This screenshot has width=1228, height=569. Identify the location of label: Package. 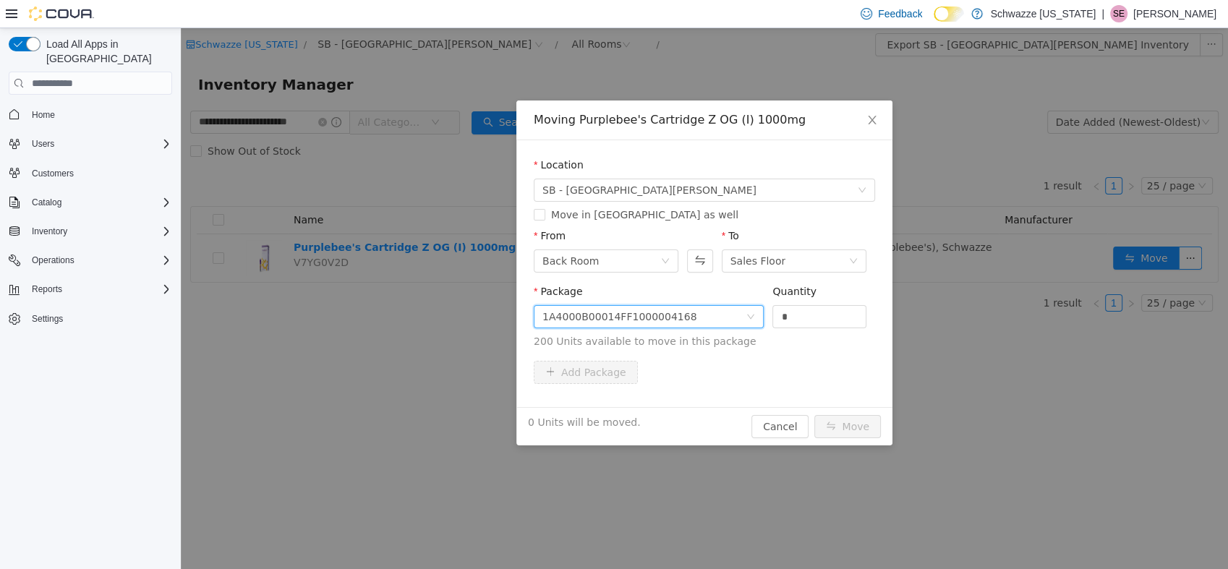
(377, 263).